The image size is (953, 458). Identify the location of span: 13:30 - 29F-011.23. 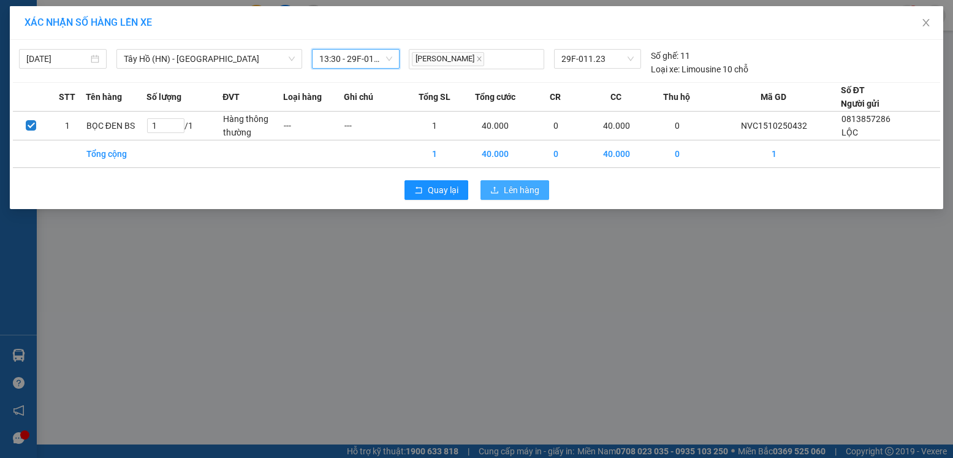
(355, 59).